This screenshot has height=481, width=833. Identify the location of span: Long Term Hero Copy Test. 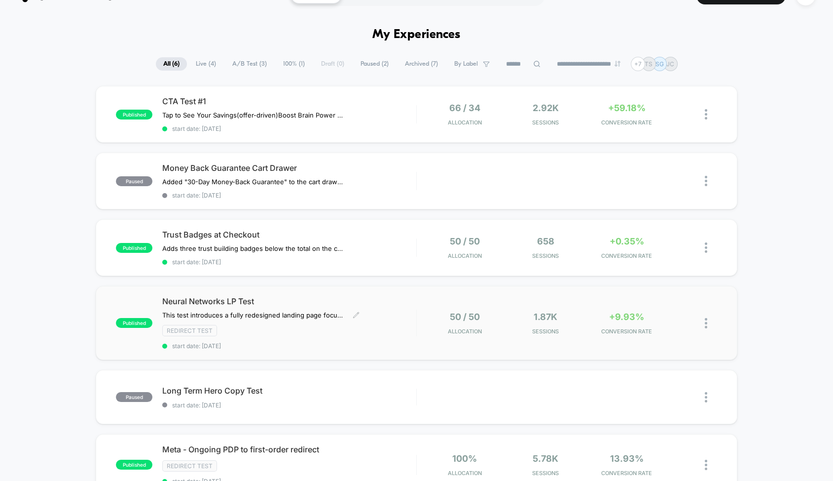
(289, 390).